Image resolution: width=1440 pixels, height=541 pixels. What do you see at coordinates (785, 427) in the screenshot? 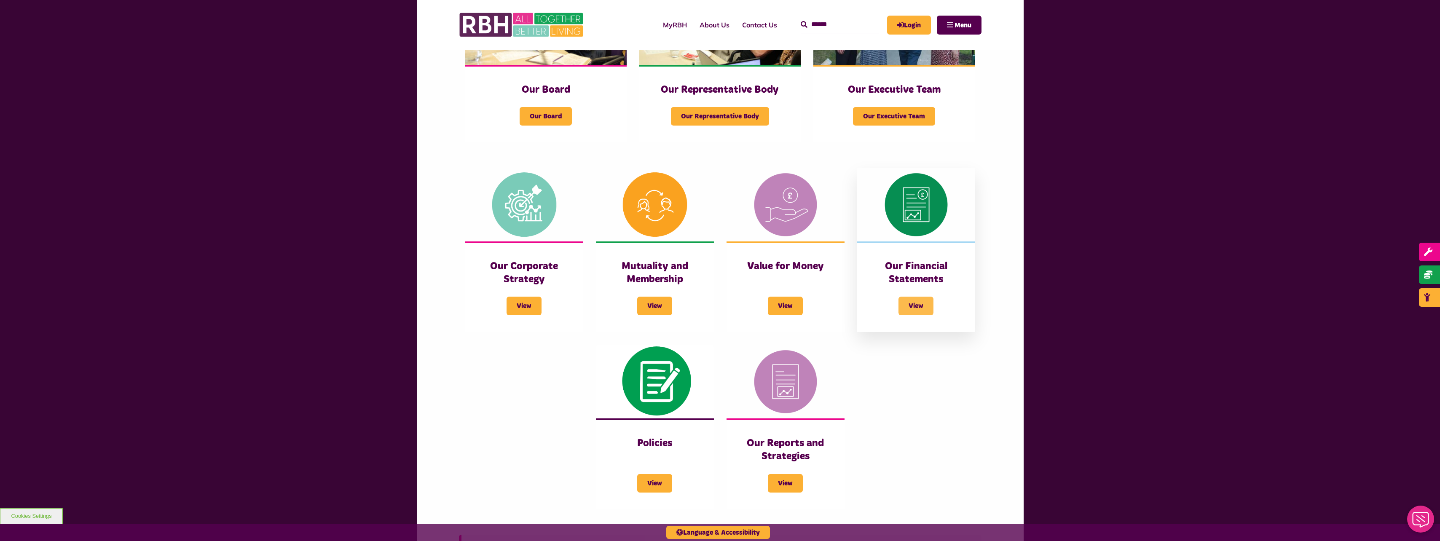
I see `a: Our Reports and Strategies View` at bounding box center [785, 427].